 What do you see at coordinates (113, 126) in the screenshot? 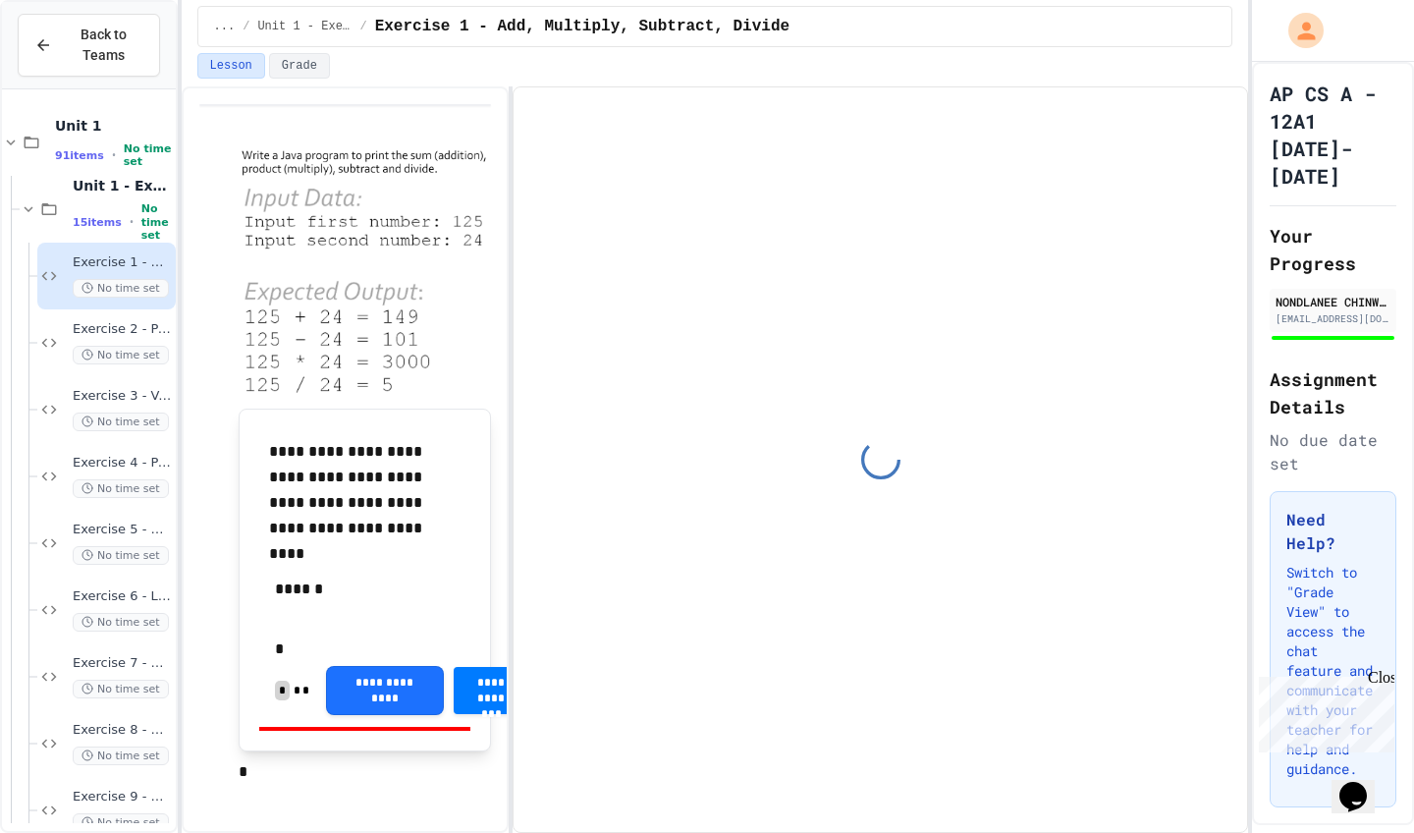
I see `span: Unit 1` at bounding box center [113, 126].